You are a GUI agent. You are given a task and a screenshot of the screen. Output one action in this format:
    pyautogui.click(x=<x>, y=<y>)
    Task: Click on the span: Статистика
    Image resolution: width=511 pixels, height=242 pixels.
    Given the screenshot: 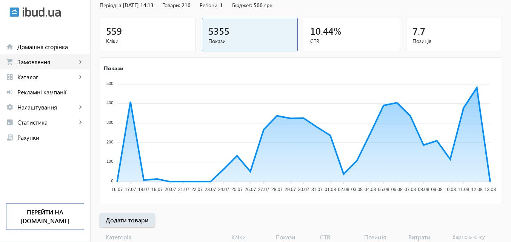 What is the action you would take?
    pyautogui.click(x=47, y=122)
    